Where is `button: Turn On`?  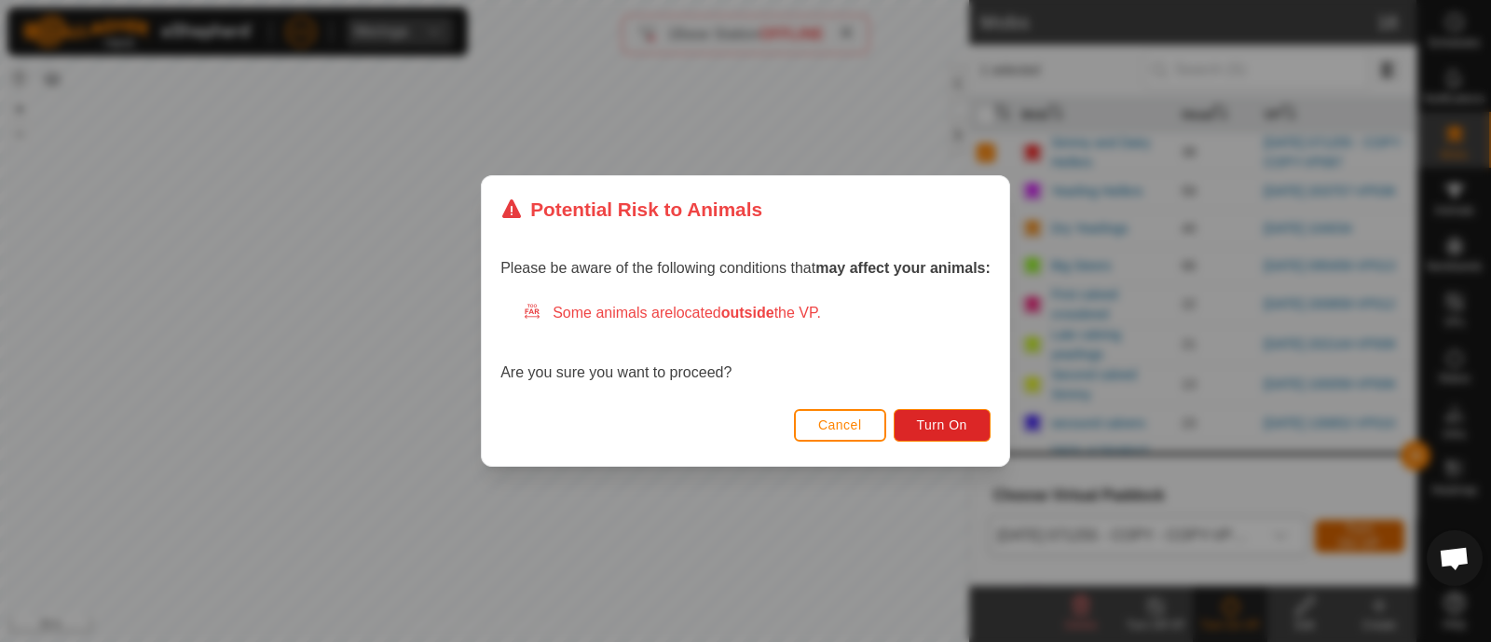 button: Turn On is located at coordinates (942, 425).